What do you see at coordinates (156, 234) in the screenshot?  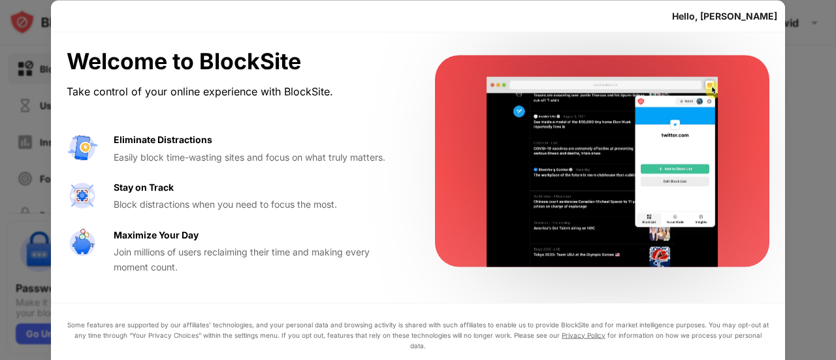 I see `div: Maximize Your Day` at bounding box center [156, 234].